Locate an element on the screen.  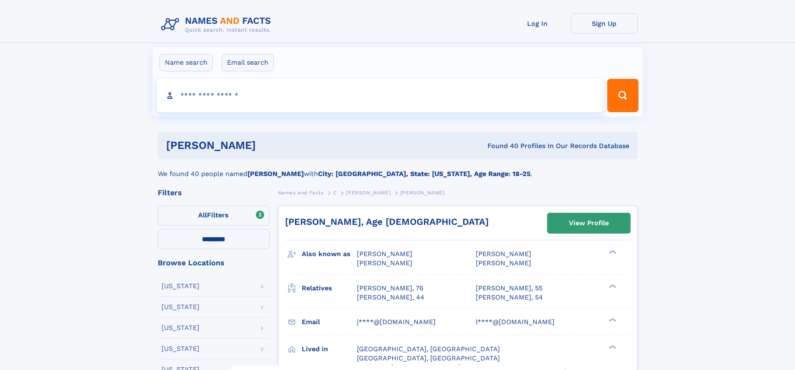
div: Filters is located at coordinates (214, 193).